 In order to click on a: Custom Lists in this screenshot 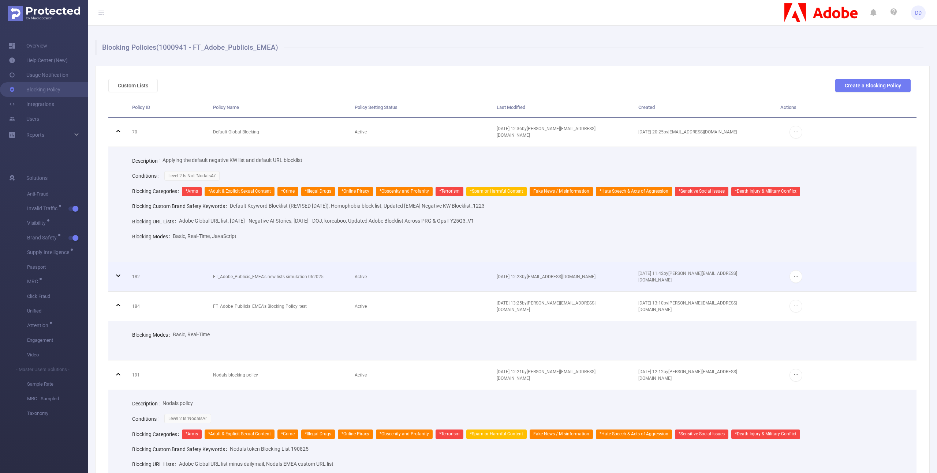, I will do `click(133, 86)`.